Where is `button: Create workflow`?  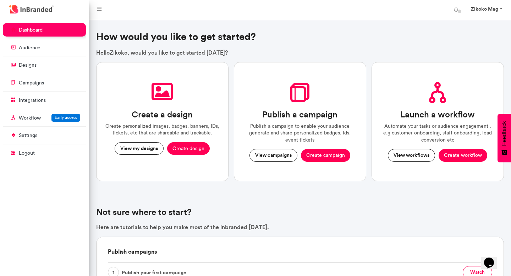 button: Create workflow is located at coordinates (463, 155).